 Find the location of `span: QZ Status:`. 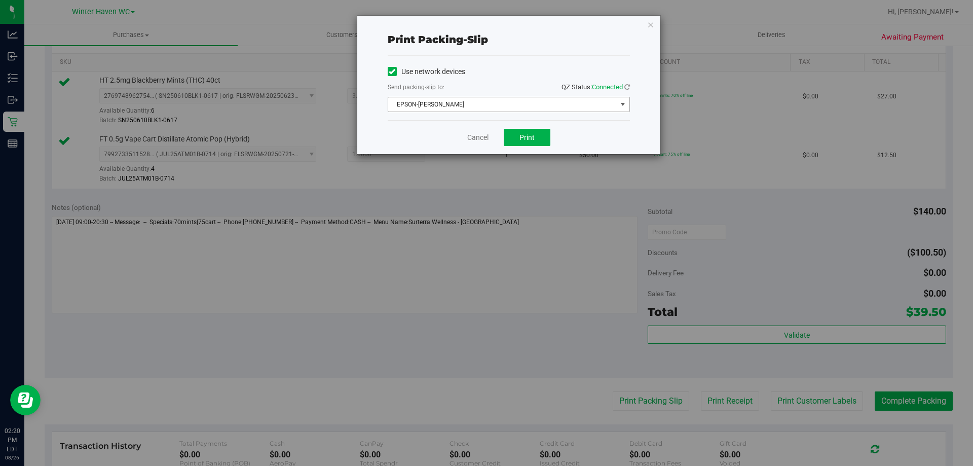

span: QZ Status: is located at coordinates (595, 87).